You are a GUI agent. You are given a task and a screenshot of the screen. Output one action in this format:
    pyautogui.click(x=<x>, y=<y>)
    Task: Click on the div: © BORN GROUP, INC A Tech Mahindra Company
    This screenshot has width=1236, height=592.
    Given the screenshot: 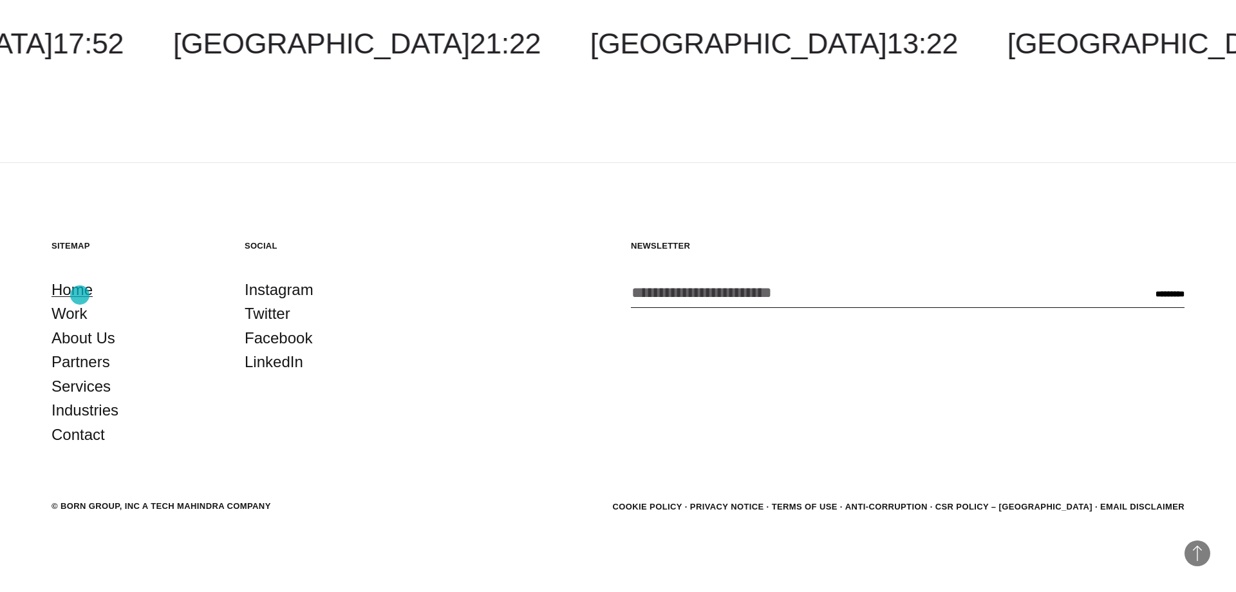 What is the action you would take?
    pyautogui.click(x=161, y=506)
    